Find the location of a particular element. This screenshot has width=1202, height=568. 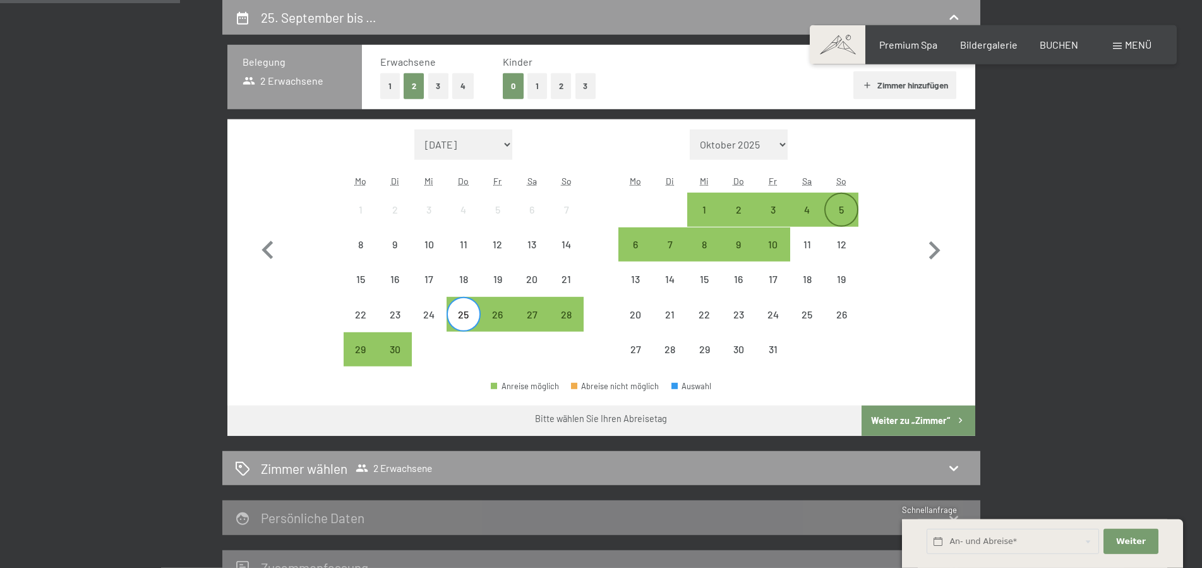

div: Mon Oct 27 2025 is located at coordinates (636, 349).